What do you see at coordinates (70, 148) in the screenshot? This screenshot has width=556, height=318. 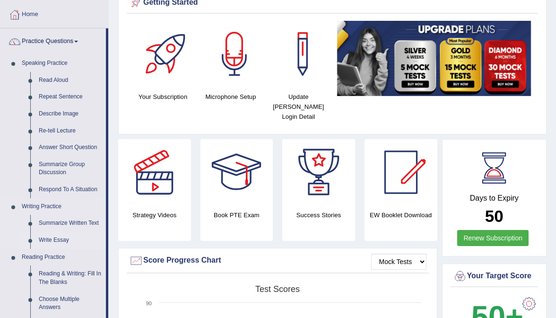 I see `a: Answer Short Question` at bounding box center [70, 148].